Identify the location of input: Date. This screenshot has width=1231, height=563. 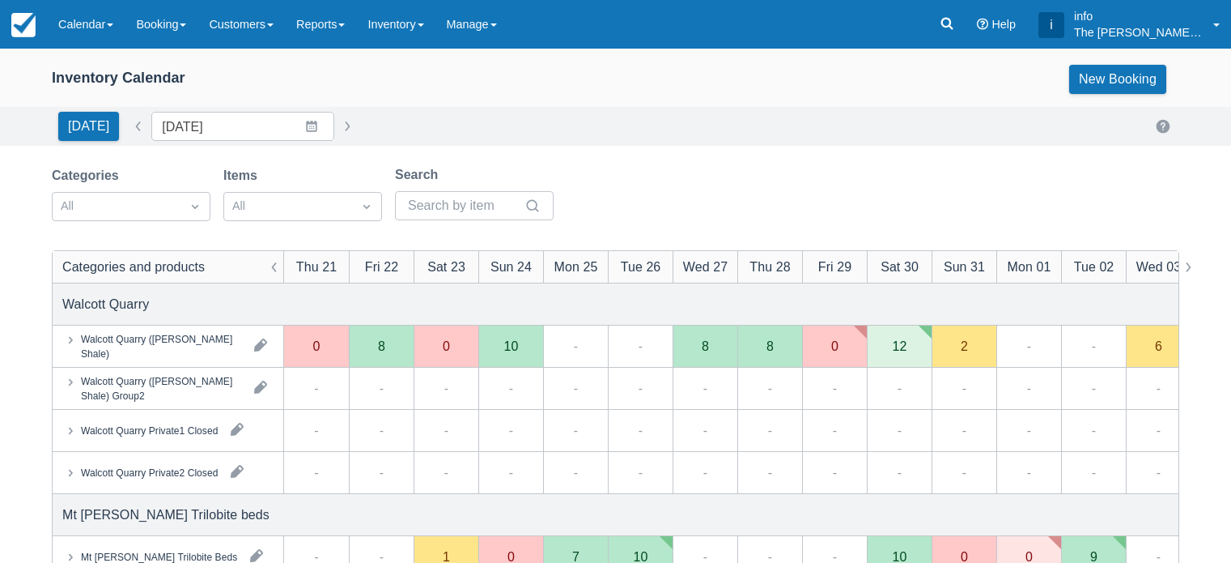
(243, 126).